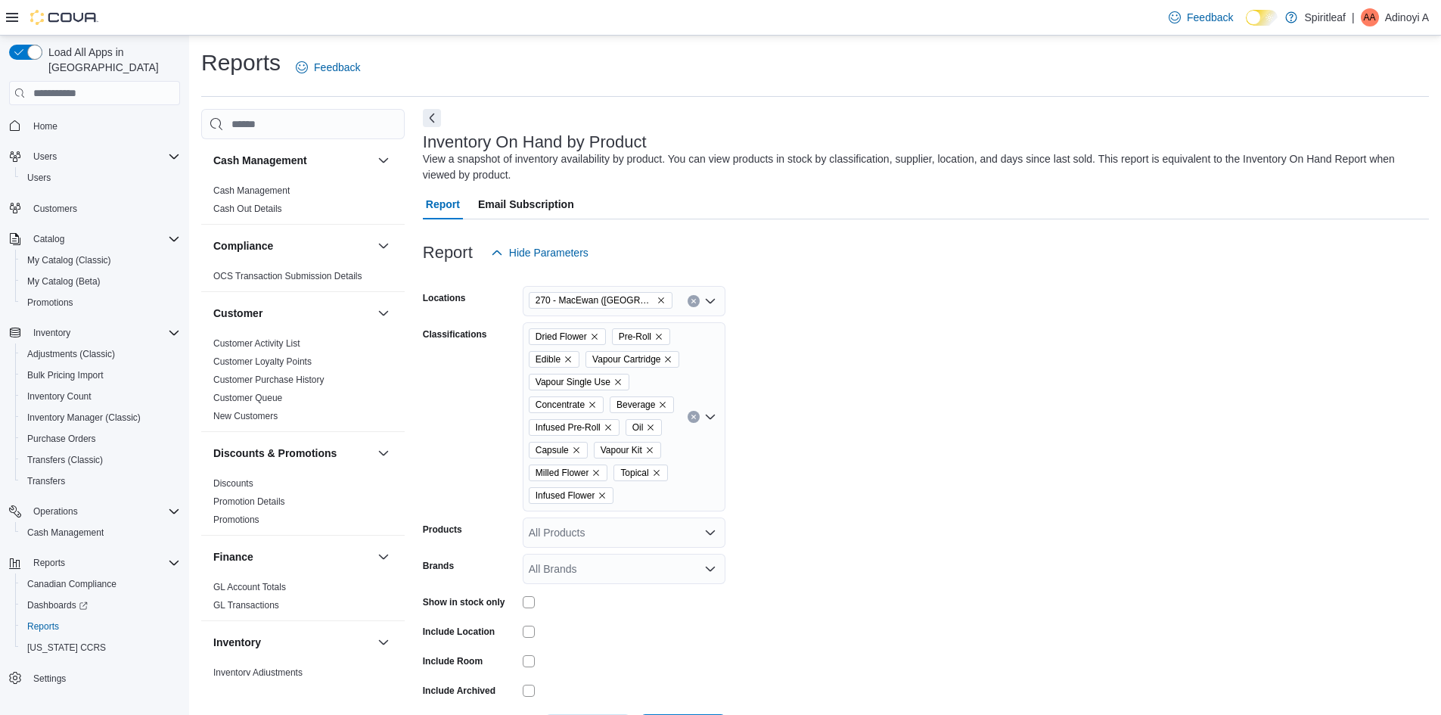  I want to click on span: Promotion Details, so click(249, 502).